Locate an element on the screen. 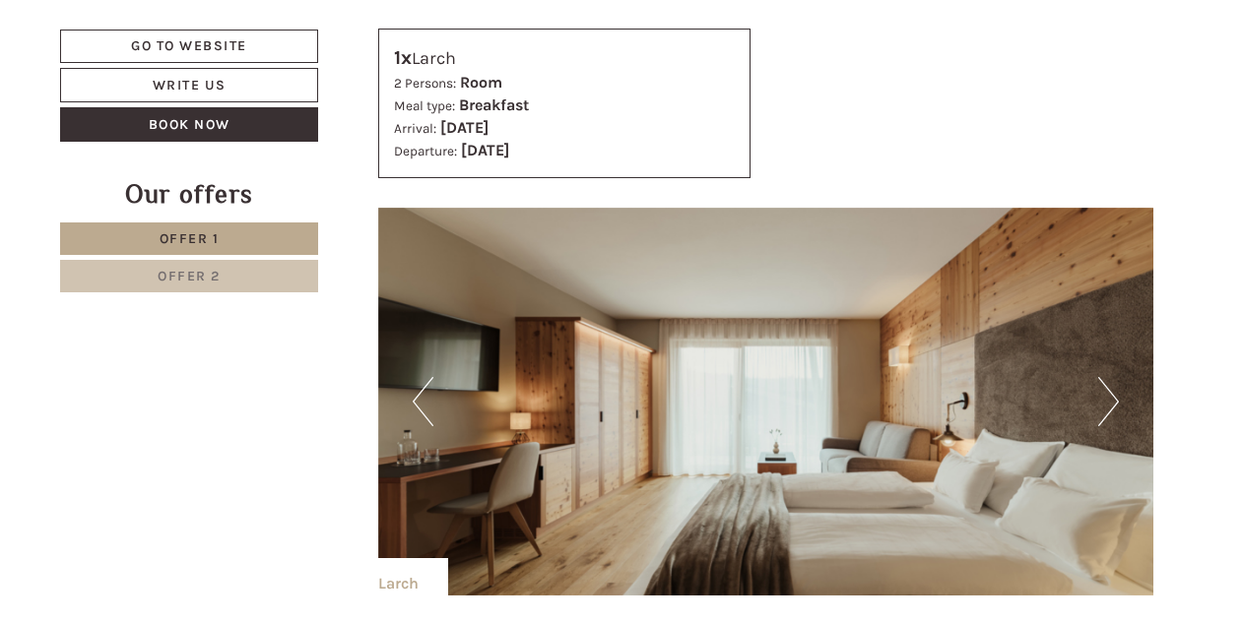  b: 1x is located at coordinates (403, 57).